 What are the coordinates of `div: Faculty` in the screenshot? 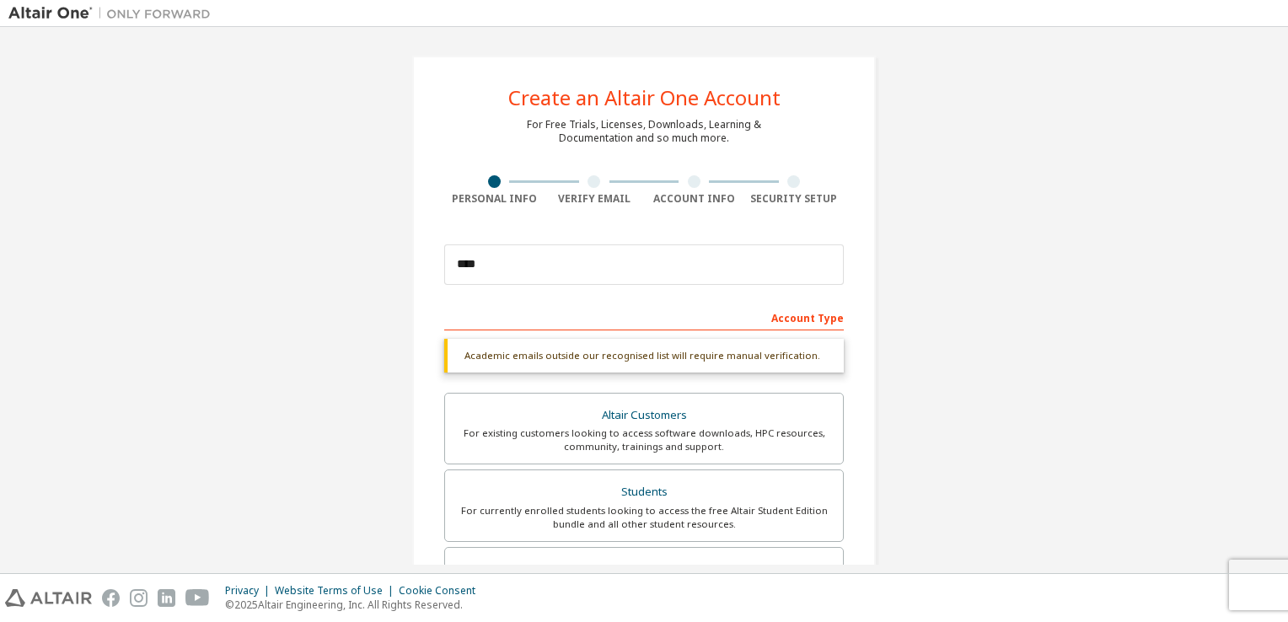 It's located at (644, 570).